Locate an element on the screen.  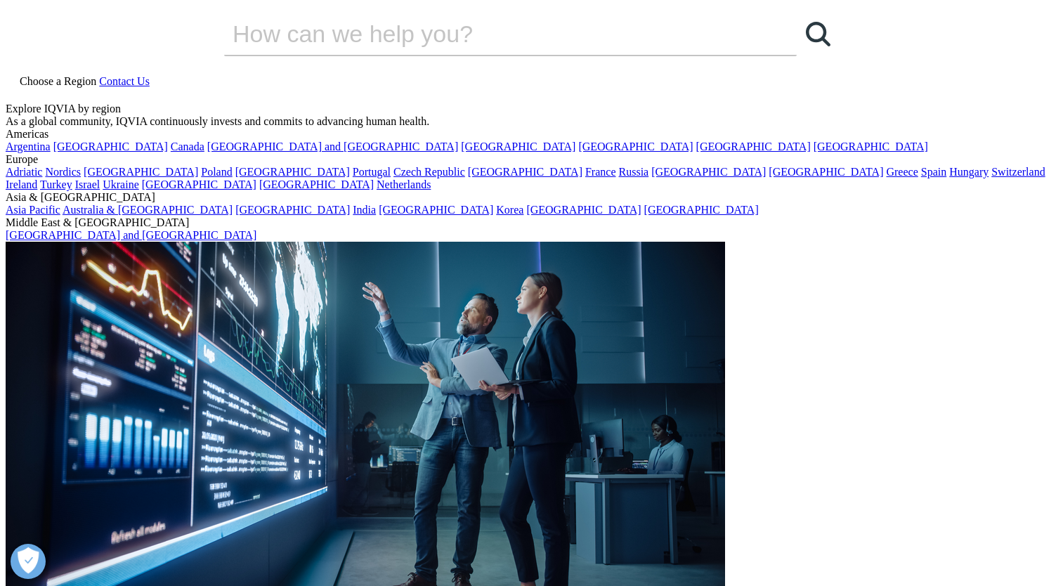
a: Asia Pacific is located at coordinates (33, 209).